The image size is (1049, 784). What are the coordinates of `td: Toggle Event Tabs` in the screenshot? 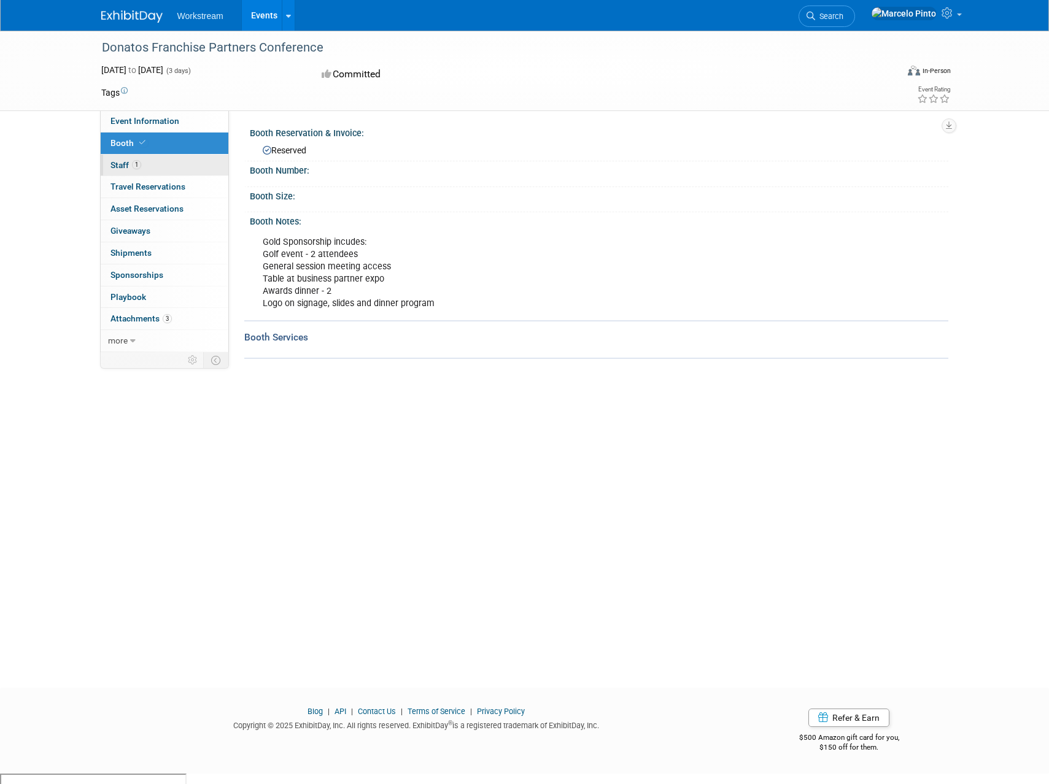 It's located at (215, 360).